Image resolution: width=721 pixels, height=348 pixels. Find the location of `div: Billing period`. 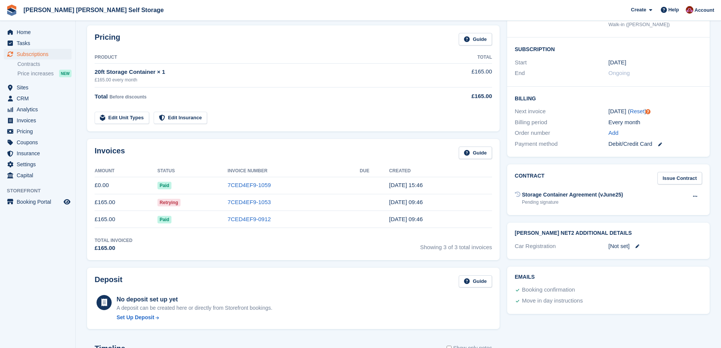

div: Billing period is located at coordinates (561, 122).